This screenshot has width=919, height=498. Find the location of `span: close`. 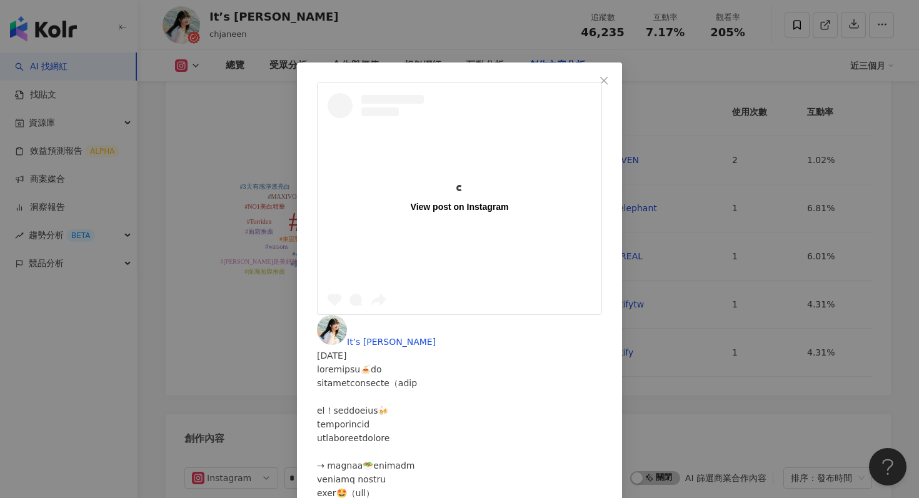

span: close is located at coordinates (604, 81).